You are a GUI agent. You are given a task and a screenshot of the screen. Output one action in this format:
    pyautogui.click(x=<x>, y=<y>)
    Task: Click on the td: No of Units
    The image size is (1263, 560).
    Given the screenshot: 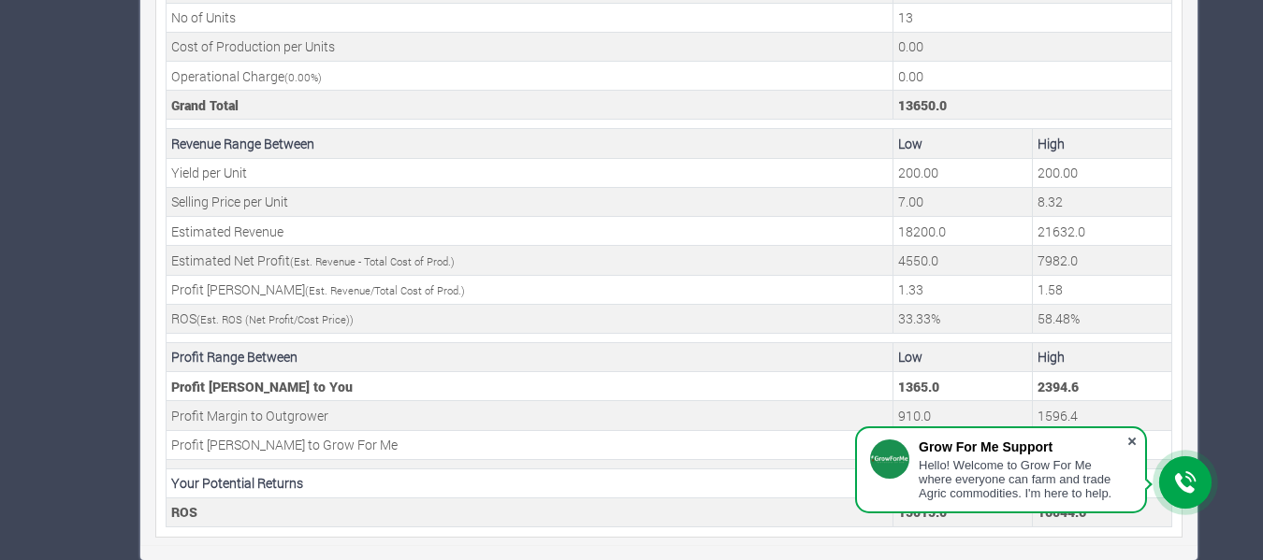 What is the action you would take?
    pyautogui.click(x=530, y=17)
    